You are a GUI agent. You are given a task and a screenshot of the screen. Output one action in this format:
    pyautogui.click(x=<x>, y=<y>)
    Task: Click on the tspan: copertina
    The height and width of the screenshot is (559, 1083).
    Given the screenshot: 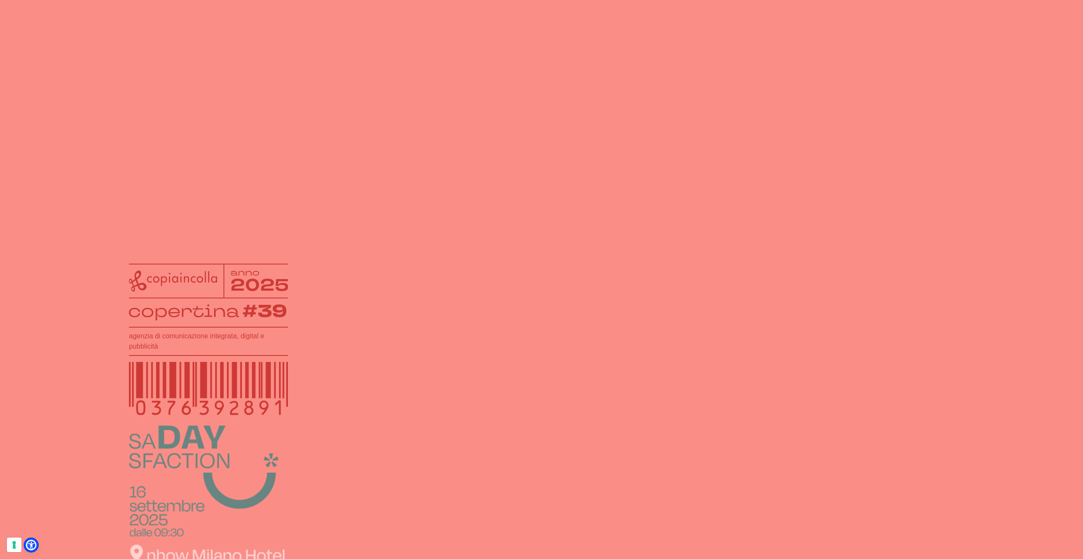 What is the action you would take?
    pyautogui.click(x=183, y=311)
    